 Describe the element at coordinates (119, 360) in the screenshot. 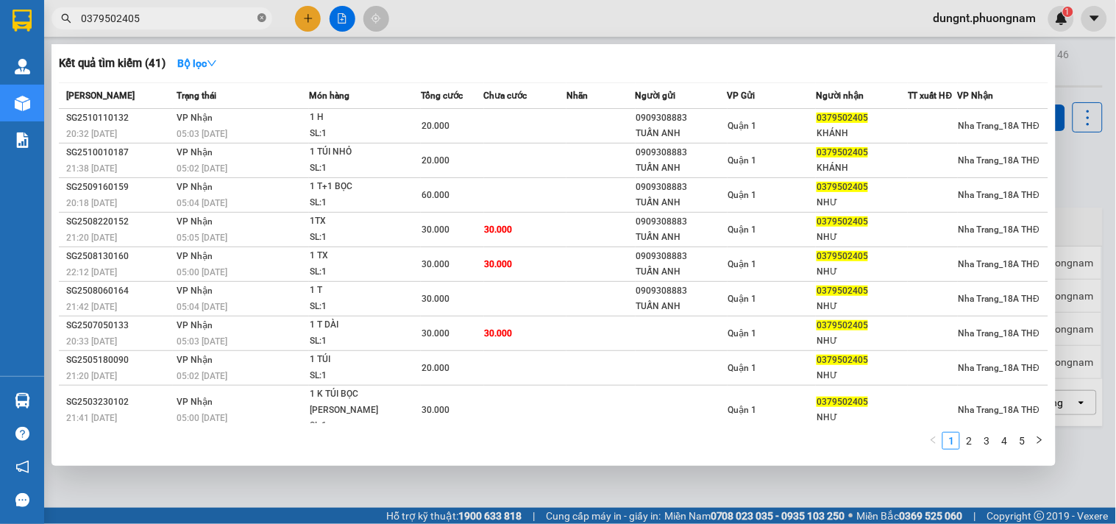

I see `div: SG2505180090` at that location.